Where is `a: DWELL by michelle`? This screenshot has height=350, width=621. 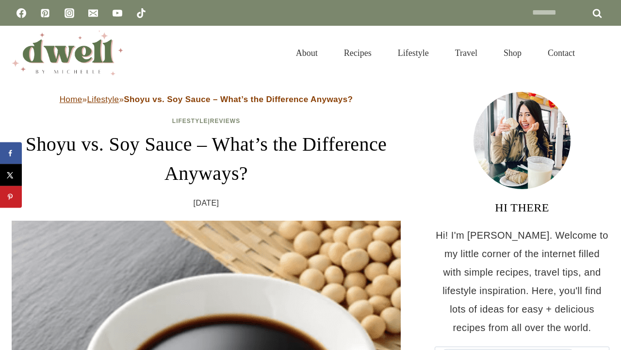
a: DWELL by michelle is located at coordinates (67, 53).